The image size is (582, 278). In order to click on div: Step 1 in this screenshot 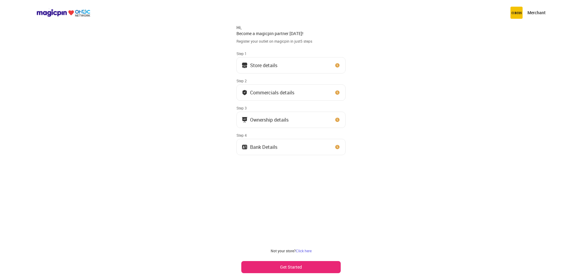, I will do `click(291, 54)`.